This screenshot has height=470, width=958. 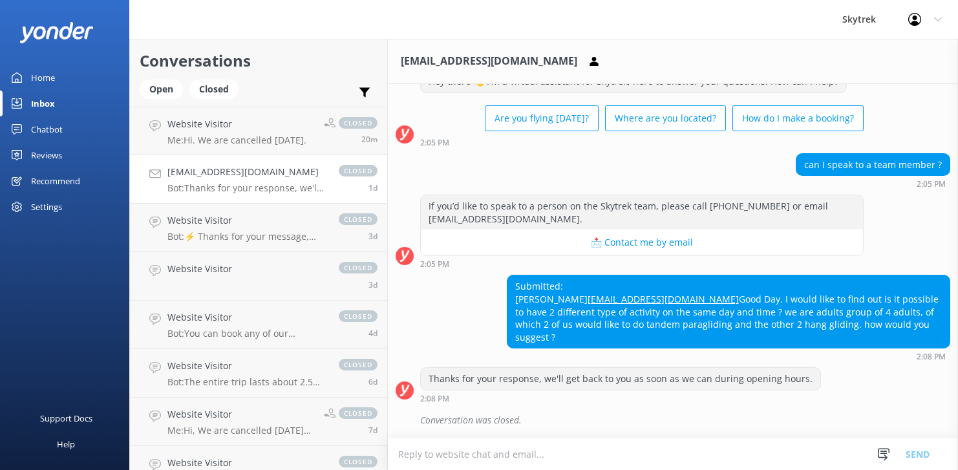 I want to click on div: can I speak to a team member ?, so click(x=873, y=165).